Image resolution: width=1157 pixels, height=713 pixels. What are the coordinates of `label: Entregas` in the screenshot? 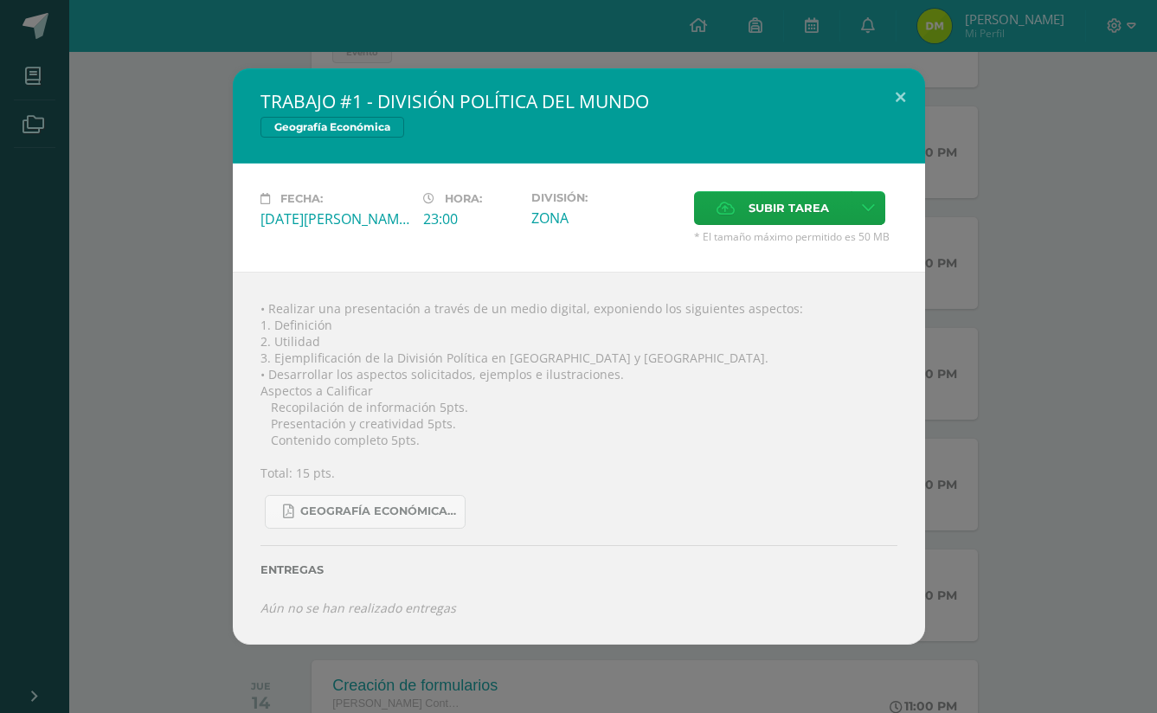 It's located at (579, 570).